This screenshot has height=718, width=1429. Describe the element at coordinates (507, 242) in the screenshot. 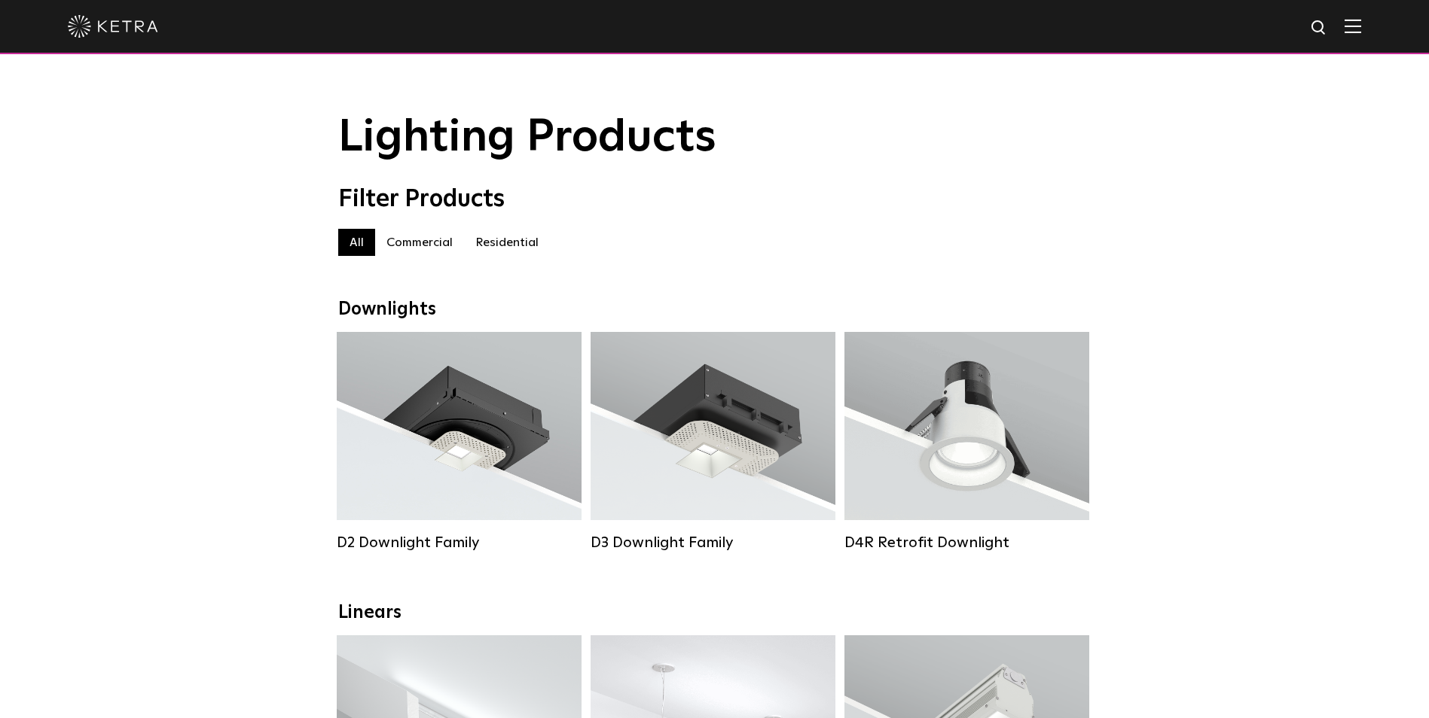

I see `label: Residential` at that location.